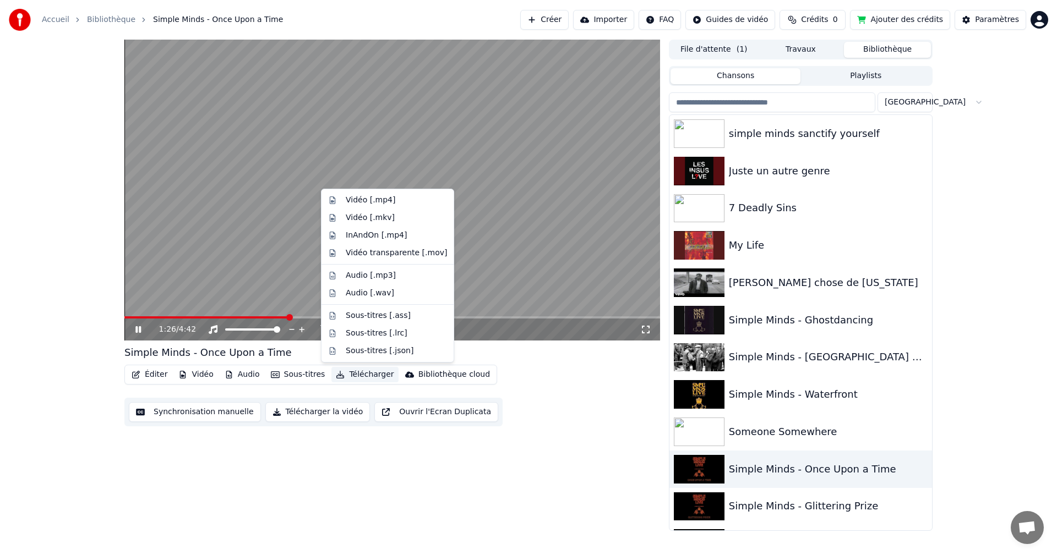 The image size is (1057, 555). Describe the element at coordinates (436, 412) in the screenshot. I see `button: Ouvrir l'Ecran Duplicata` at that location.